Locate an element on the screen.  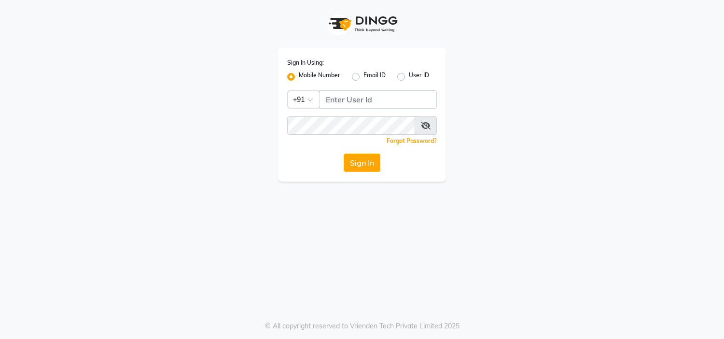
button: Sign In is located at coordinates (362, 163).